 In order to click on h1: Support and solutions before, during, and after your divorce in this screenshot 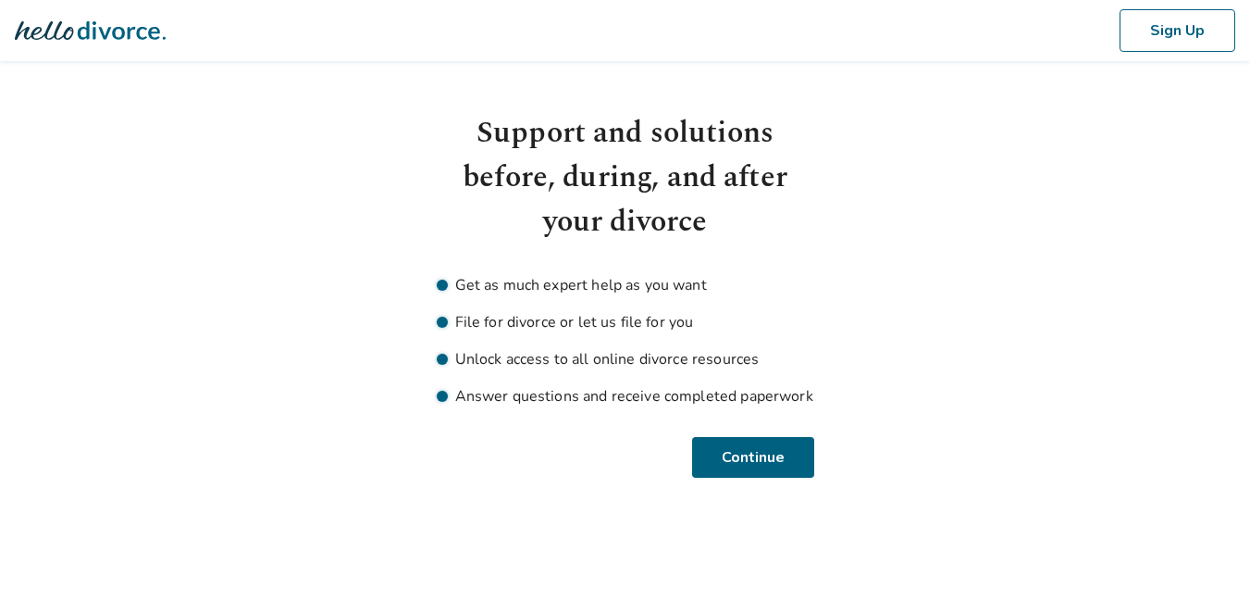, I will do `click(626, 178)`.